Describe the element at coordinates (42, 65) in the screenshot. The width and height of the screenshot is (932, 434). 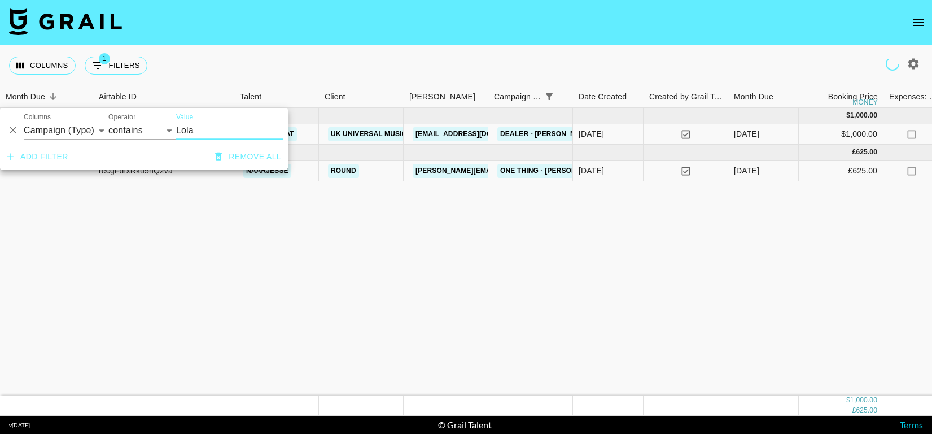
I see `button: Select columns` at that location.